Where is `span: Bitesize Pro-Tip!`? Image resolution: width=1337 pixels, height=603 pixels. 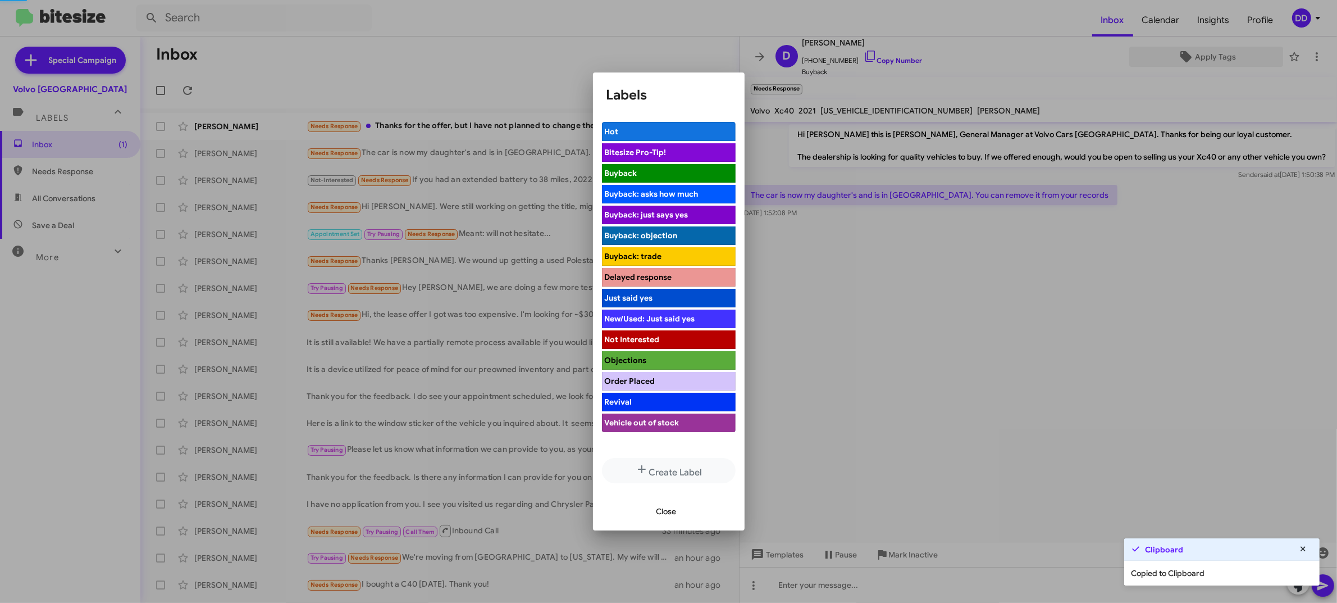
span: Bitesize Pro-Tip! is located at coordinates (636, 152).